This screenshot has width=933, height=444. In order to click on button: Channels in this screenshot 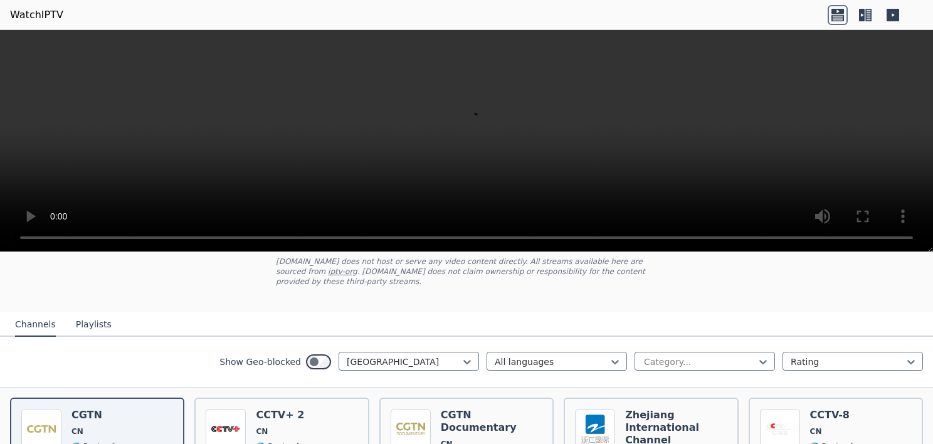, I will do `click(35, 325)`.